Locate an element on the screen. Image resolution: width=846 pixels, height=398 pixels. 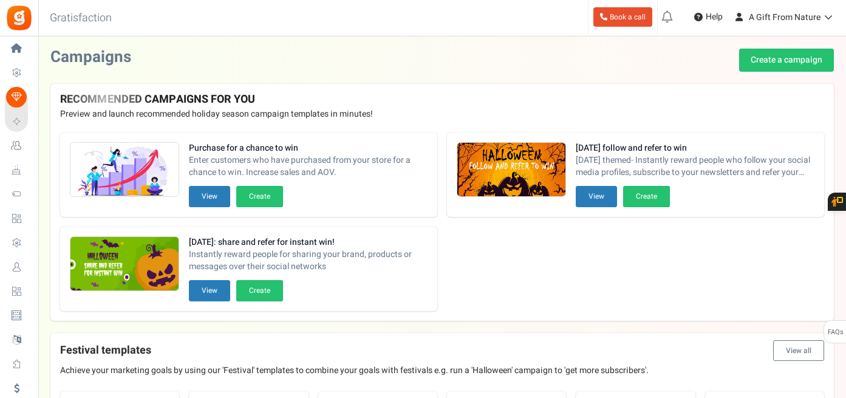
p: Preview and launch recommended holiday season campaign templates in minutes! is located at coordinates (442, 114).